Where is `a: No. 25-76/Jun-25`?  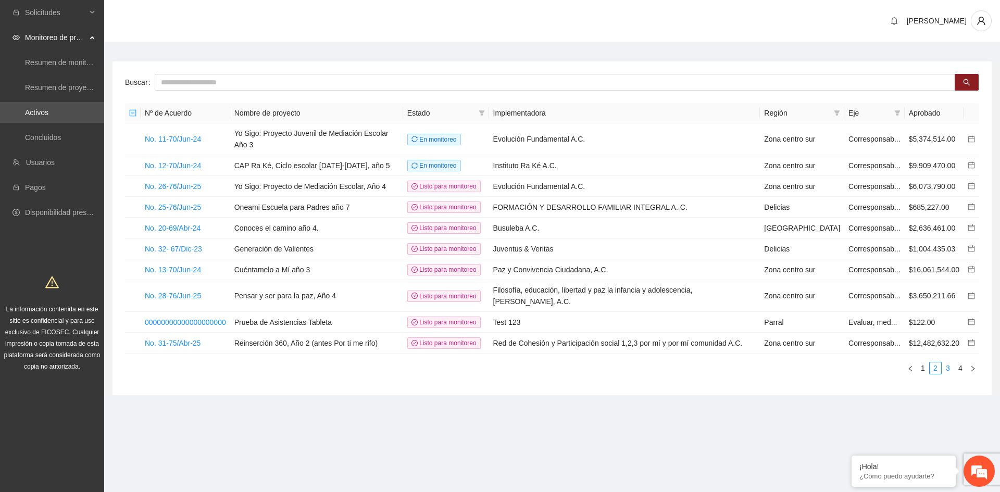 a: No. 25-76/Jun-25 is located at coordinates (173, 207).